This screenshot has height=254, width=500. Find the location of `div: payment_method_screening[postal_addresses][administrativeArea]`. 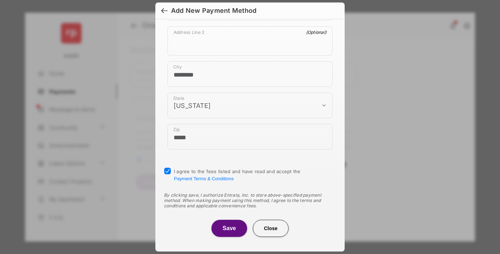

div: payment_method_screening[postal_addresses][administrativeArea] is located at coordinates (250, 106).